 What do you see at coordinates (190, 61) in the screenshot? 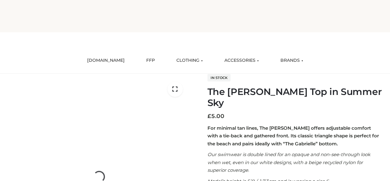
I see `a: CLOTHING` at bounding box center [190, 61].